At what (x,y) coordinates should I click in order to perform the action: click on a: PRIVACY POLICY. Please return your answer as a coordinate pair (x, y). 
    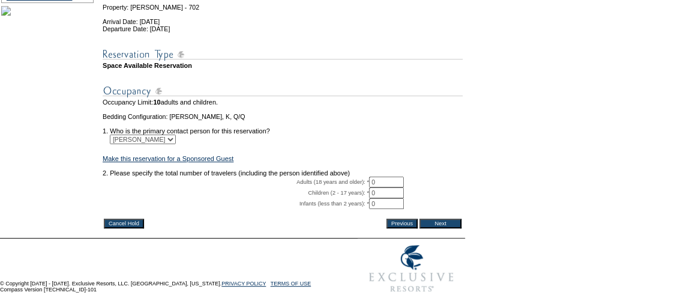
    Looking at the image, I should click on (244, 283).